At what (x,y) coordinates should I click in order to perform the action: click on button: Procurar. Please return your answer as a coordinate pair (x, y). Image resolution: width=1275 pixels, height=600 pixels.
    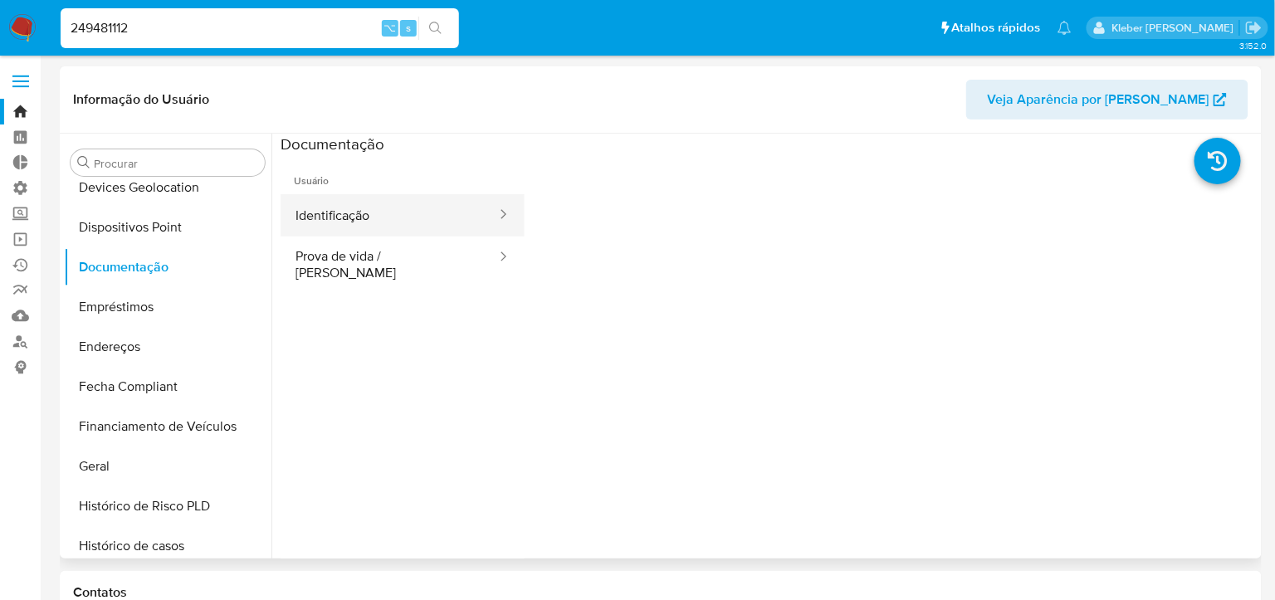
    Looking at the image, I should click on (84, 163).